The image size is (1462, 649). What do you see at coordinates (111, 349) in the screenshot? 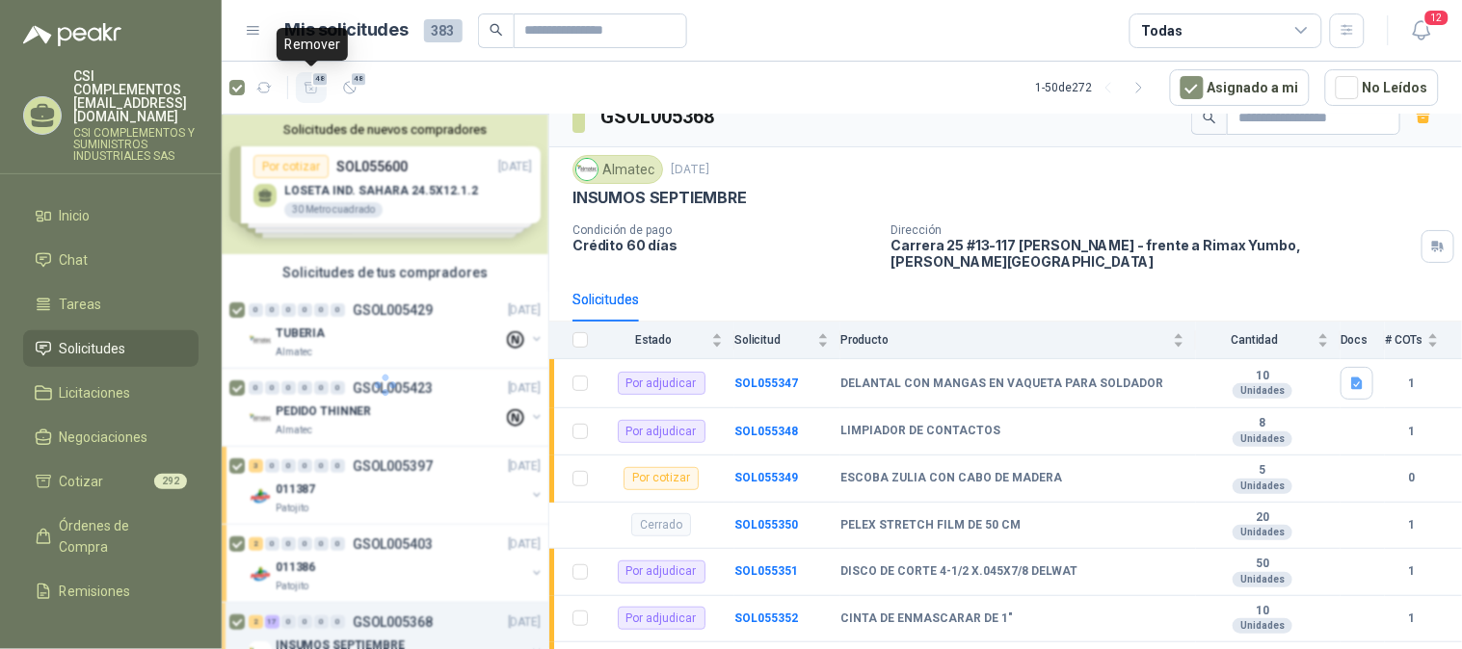
I see `a: Solicitudes` at bounding box center [111, 349].